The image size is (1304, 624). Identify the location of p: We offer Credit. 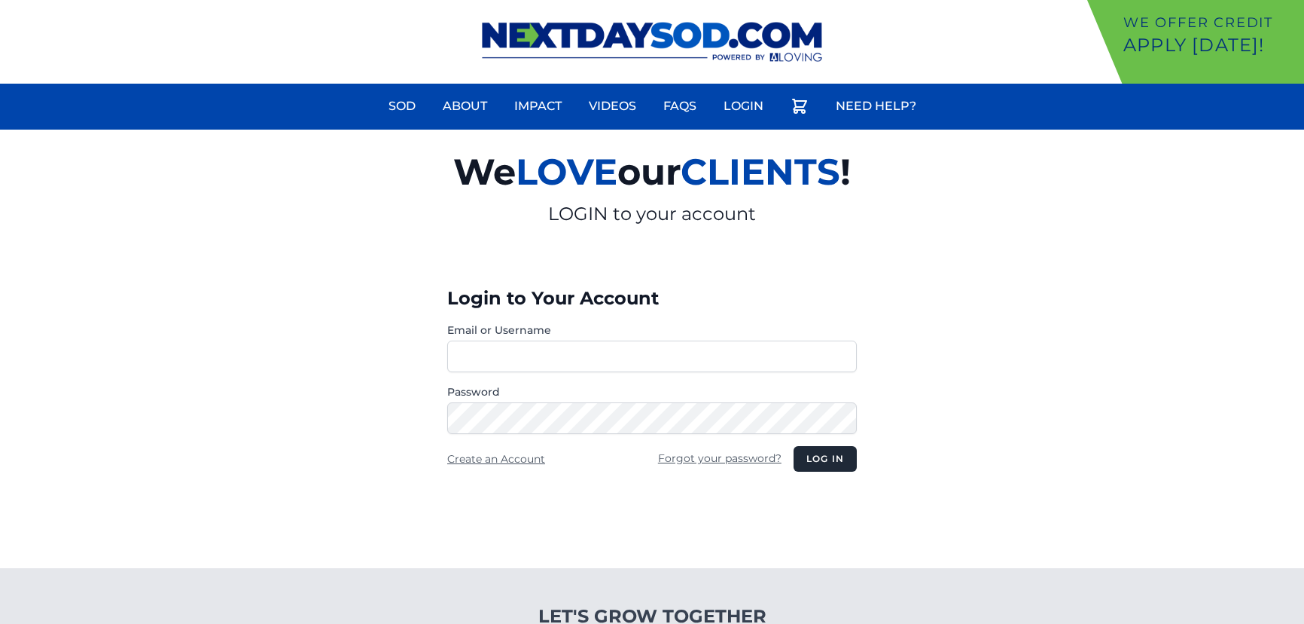
(1211, 23).